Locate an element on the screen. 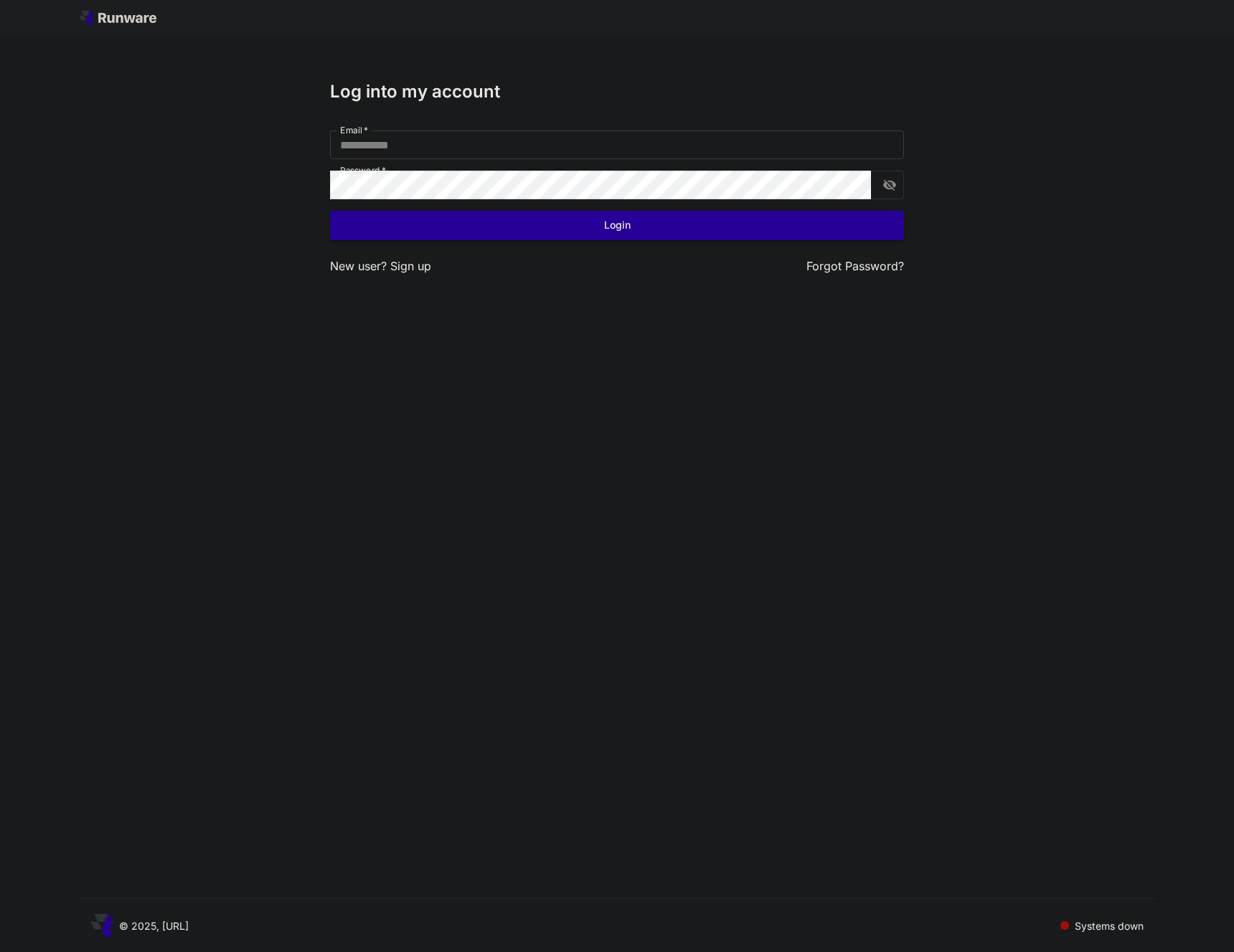 This screenshot has width=1234, height=952. button: toggle password visibility is located at coordinates (889, 185).